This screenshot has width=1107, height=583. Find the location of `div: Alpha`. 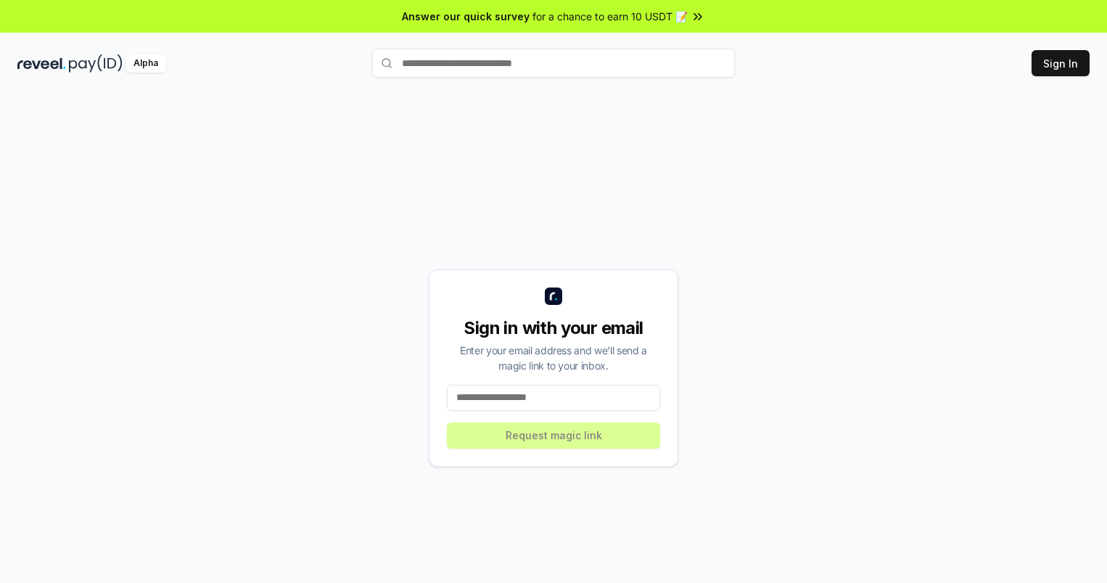

div: Alpha is located at coordinates (146, 63).